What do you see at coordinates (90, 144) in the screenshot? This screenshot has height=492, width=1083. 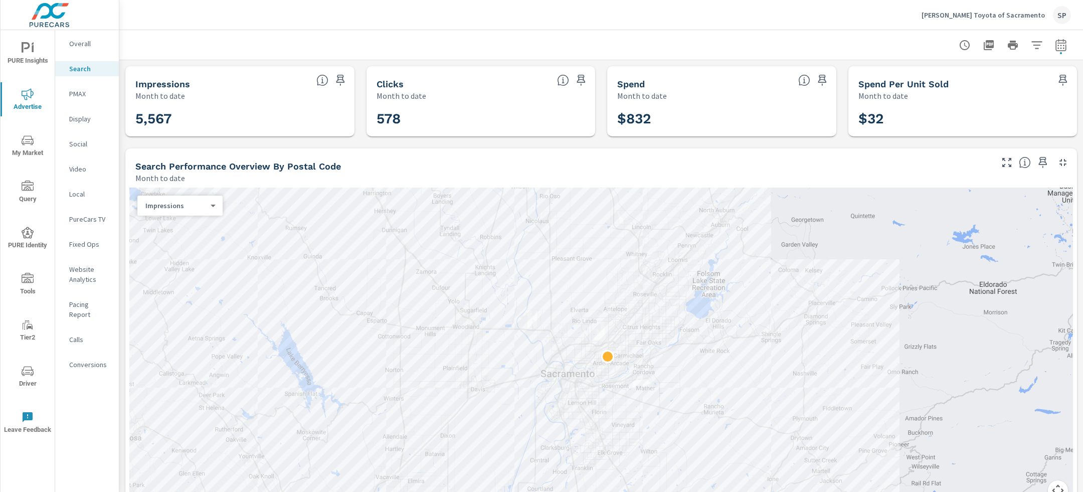 I see `p: Social` at bounding box center [90, 144].